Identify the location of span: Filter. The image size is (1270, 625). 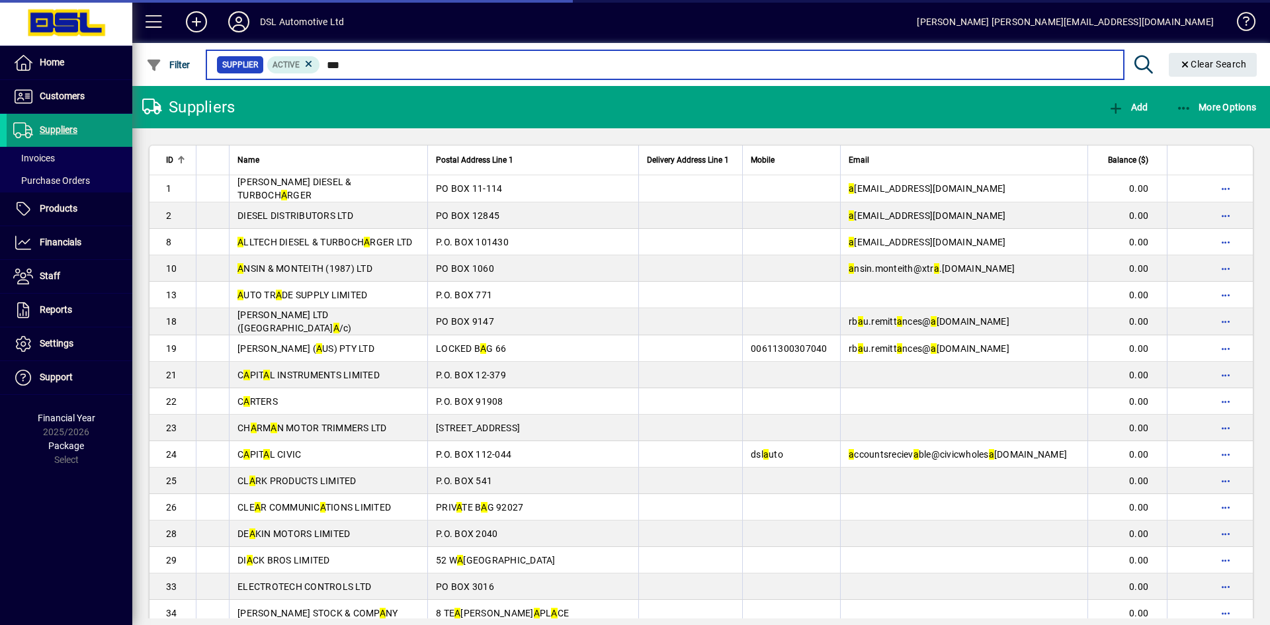
(168, 65).